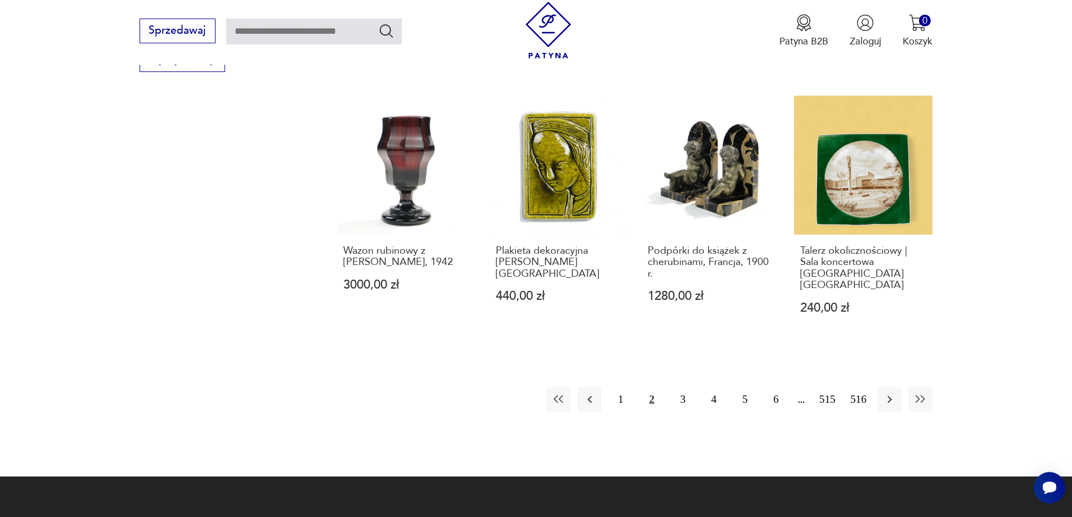 The height and width of the screenshot is (517, 1072). Describe the element at coordinates (683, 399) in the screenshot. I see `button: 3` at that location.